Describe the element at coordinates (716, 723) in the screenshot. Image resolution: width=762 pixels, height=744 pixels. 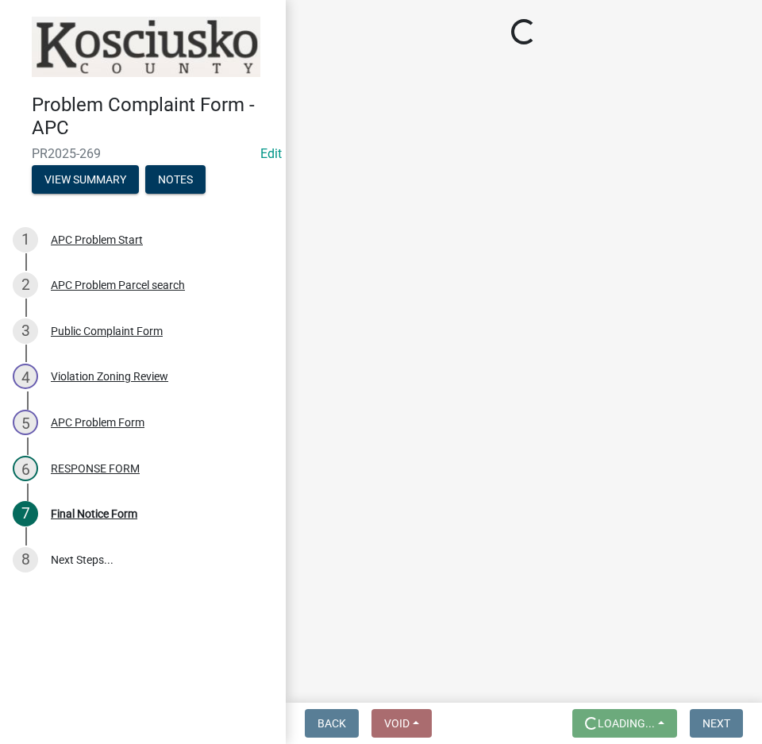
I see `span: Next` at that location.